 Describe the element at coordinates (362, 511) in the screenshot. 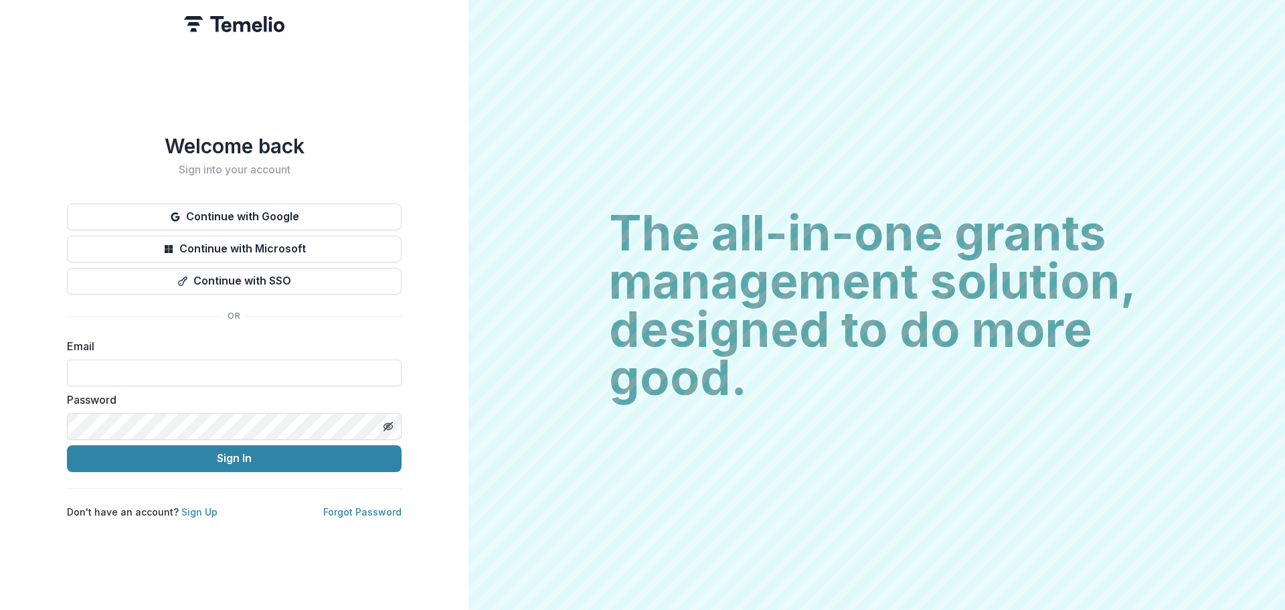

I see `a: Forgot Password` at that location.